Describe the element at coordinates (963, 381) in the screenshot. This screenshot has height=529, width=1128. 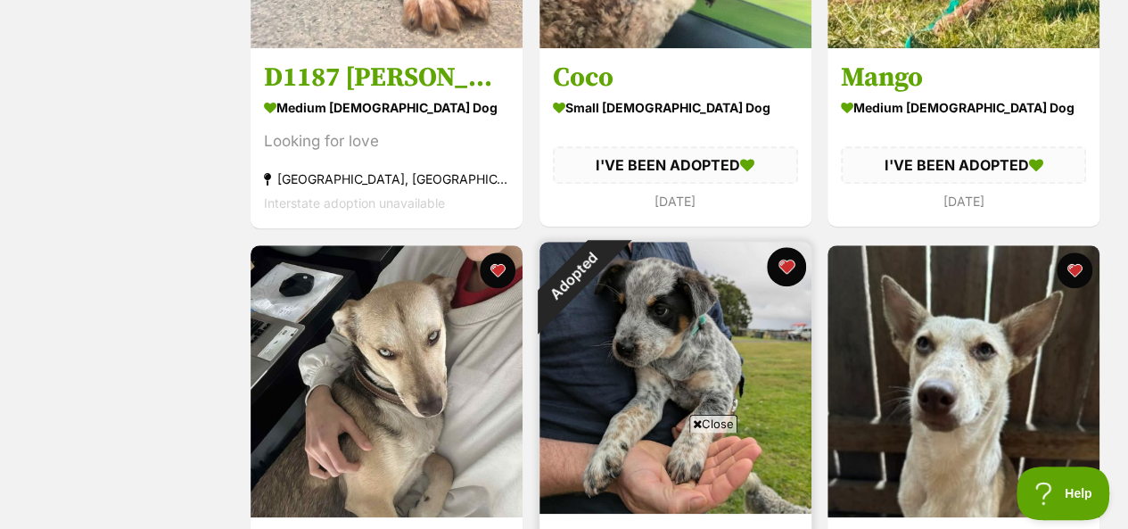
I see `img: Juni` at that location.